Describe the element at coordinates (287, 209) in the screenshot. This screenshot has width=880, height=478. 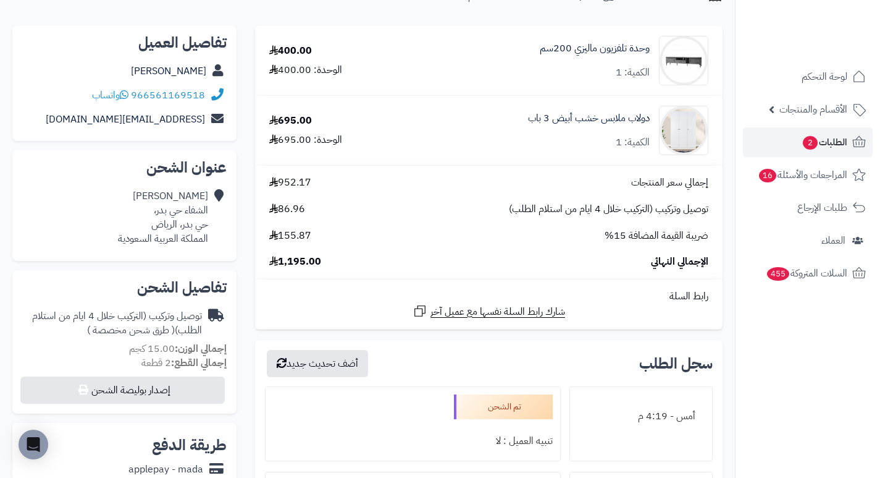
I see `span: 86.96` at that location.